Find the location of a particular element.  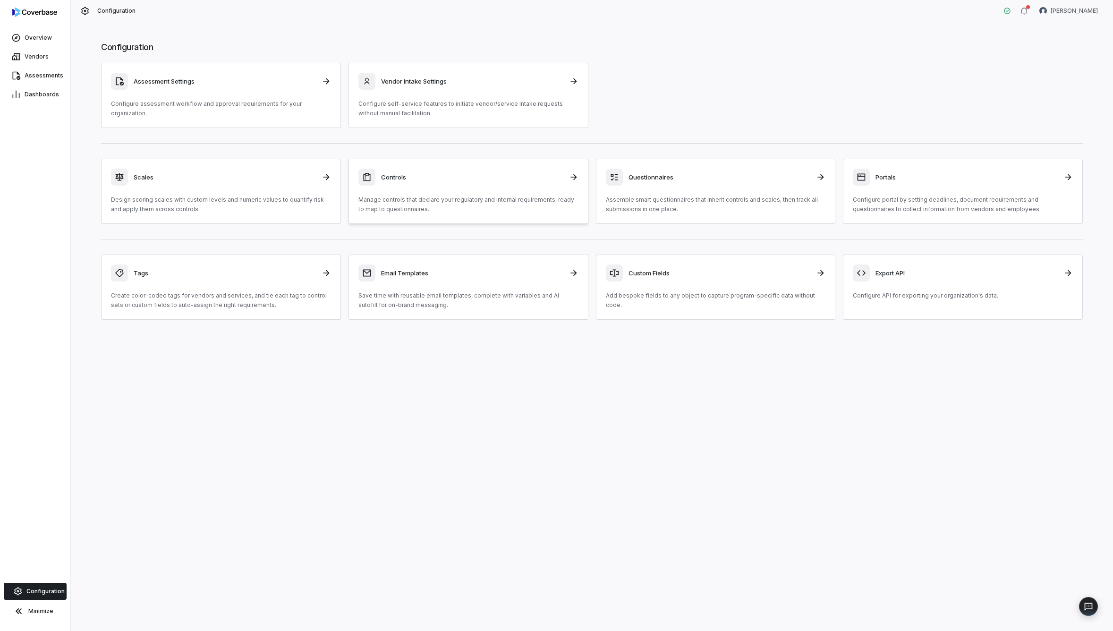

h3: Scales is located at coordinates (225, 177).